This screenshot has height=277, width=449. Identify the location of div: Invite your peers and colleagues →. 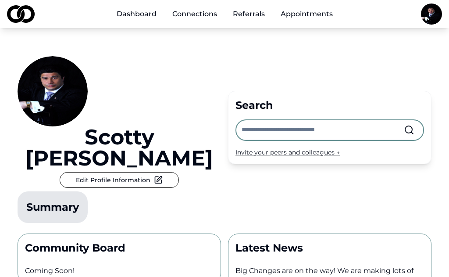
(330, 152).